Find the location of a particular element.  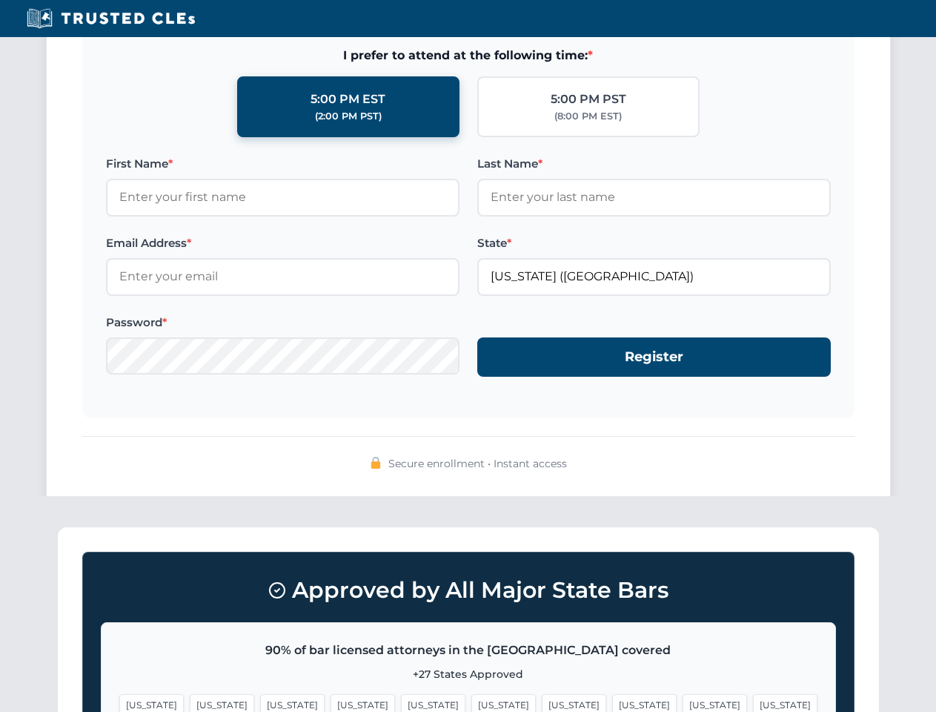

p: +27 States Approved is located at coordinates (469, 674).